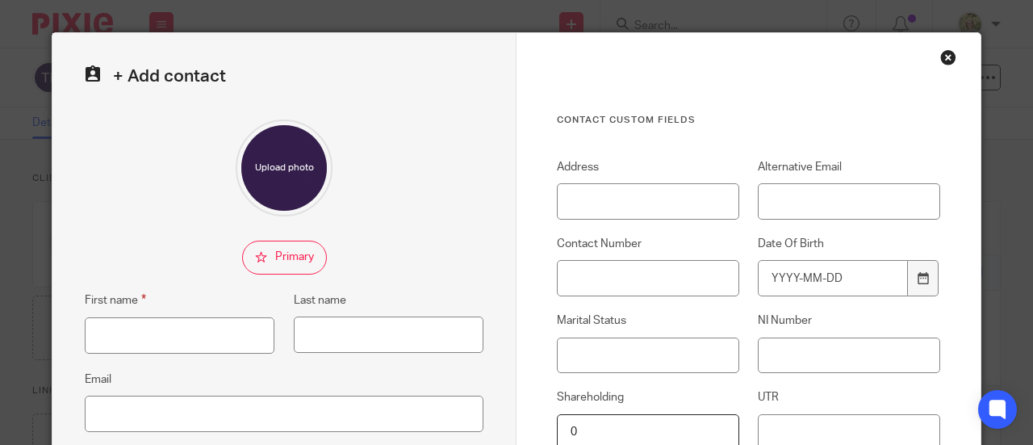 This screenshot has height=445, width=1033. What do you see at coordinates (849, 167) in the screenshot?
I see `label: Alternative Email` at bounding box center [849, 167].